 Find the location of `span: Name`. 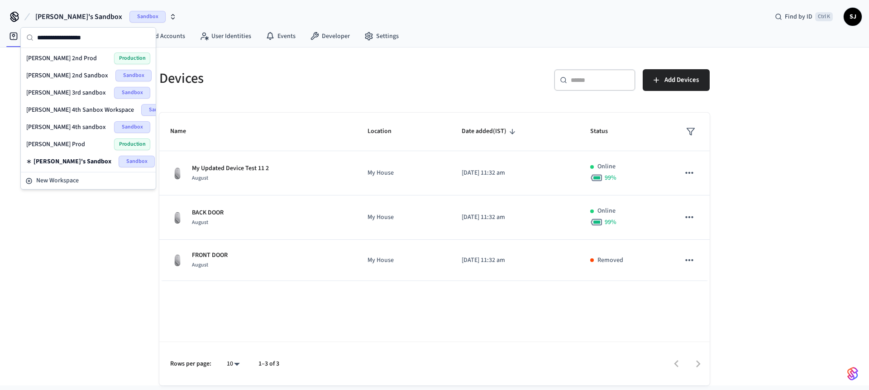

span: Name is located at coordinates (184, 131).